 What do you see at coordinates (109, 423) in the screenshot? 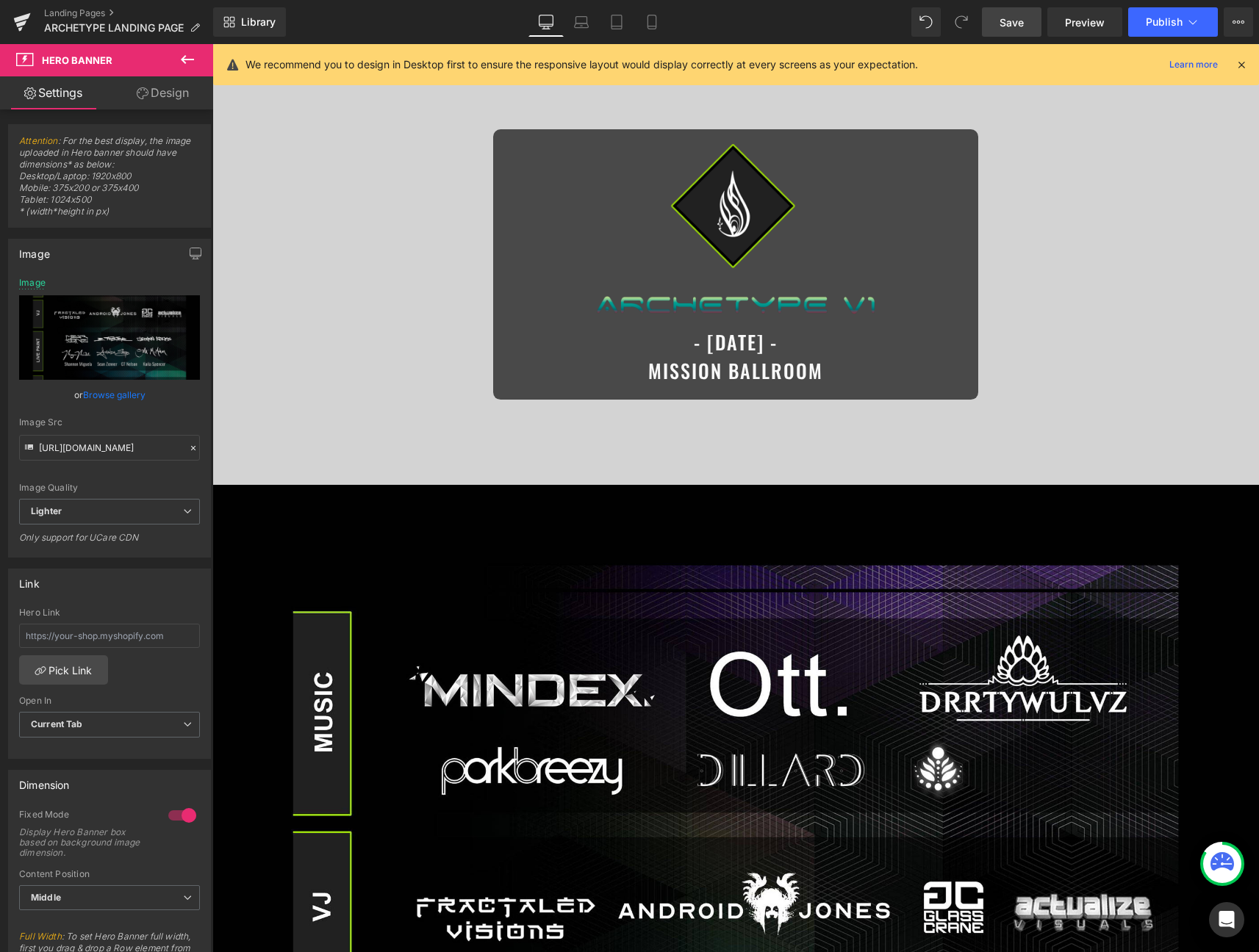
I see `div: Image Src` at bounding box center [109, 423].